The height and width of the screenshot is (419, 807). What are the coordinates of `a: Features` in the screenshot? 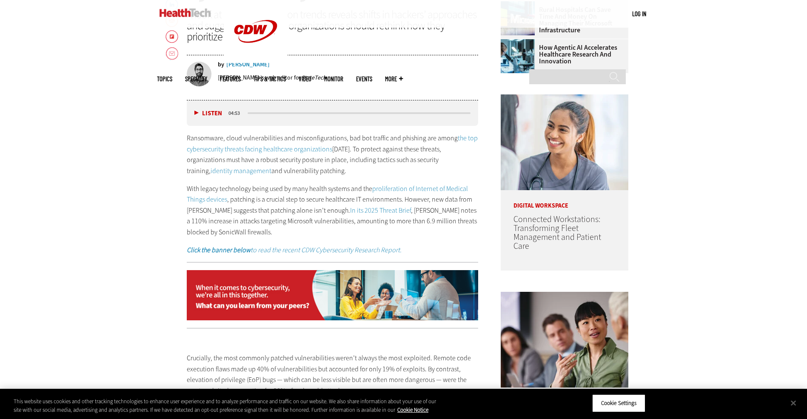 It's located at (230, 79).